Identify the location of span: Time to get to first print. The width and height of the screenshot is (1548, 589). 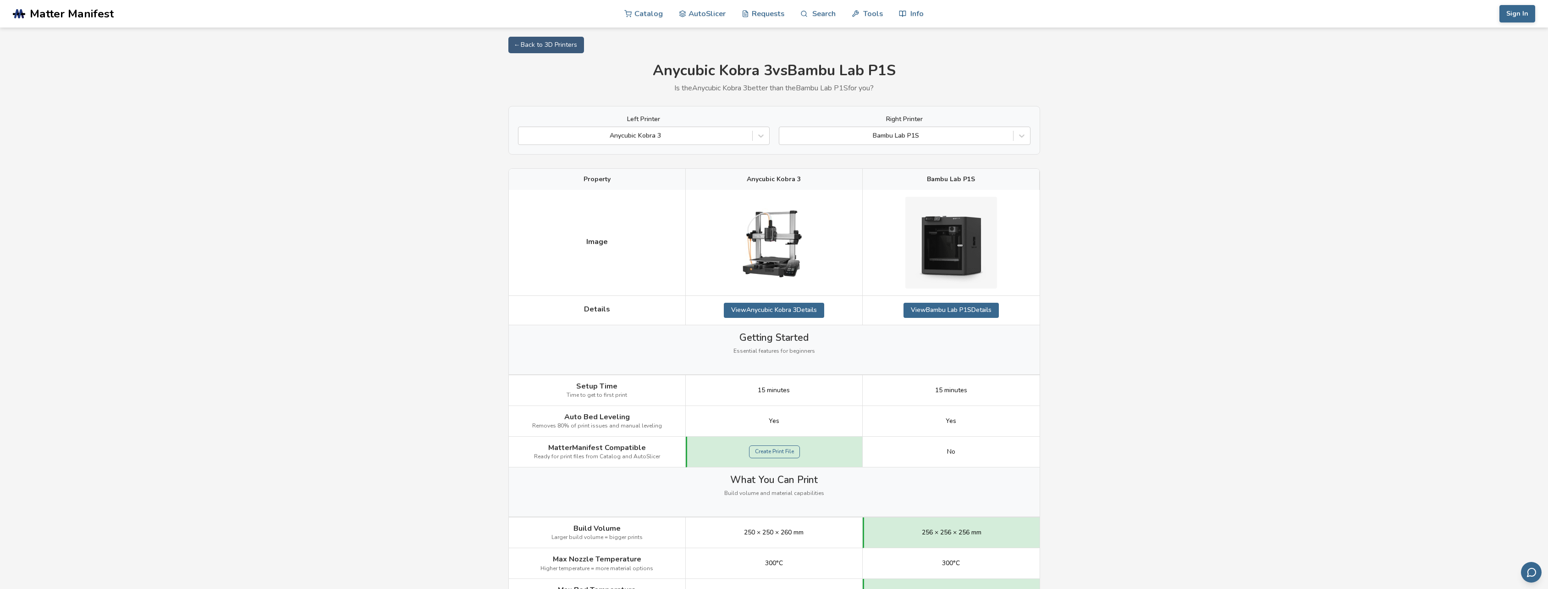
(597, 395).